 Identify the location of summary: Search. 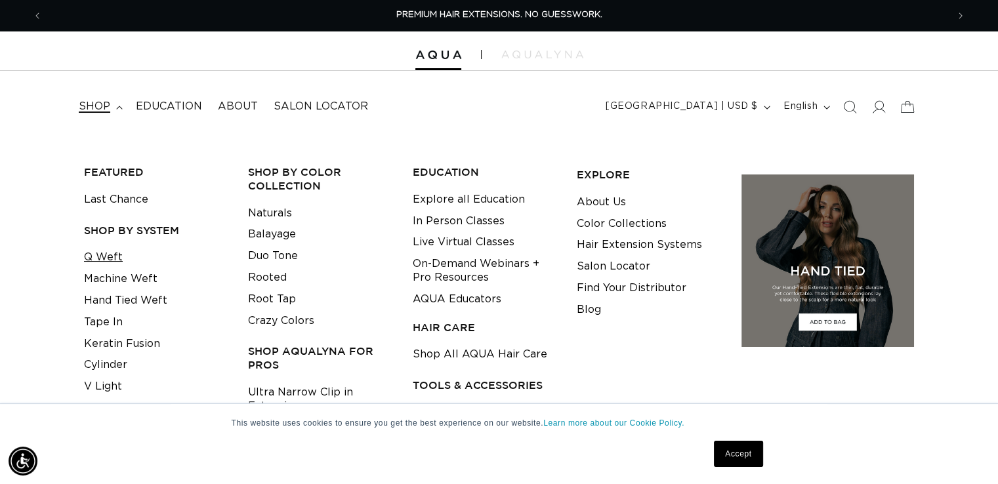
(849, 107).